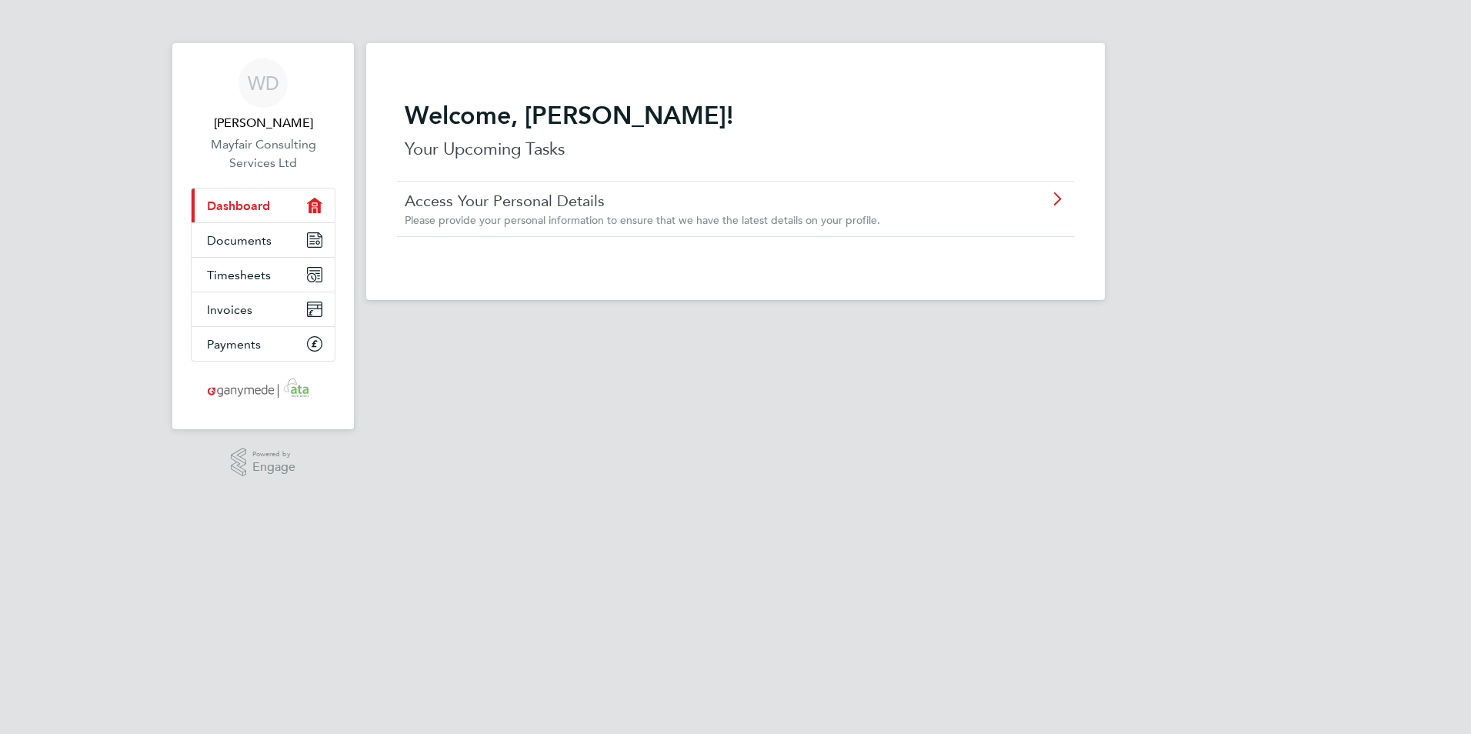  What do you see at coordinates (263, 123) in the screenshot?
I see `span: Waseem Dookhith` at bounding box center [263, 123].